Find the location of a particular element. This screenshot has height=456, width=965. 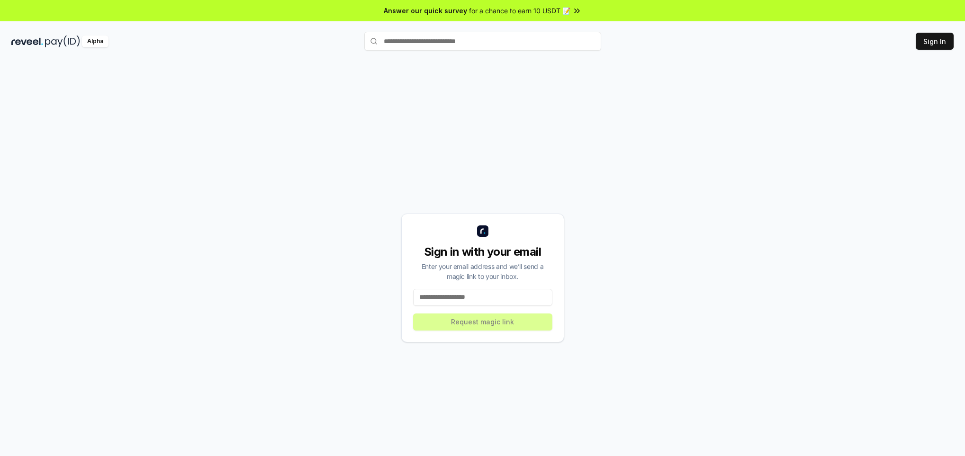

span: Answer our quick survey is located at coordinates (425, 10).